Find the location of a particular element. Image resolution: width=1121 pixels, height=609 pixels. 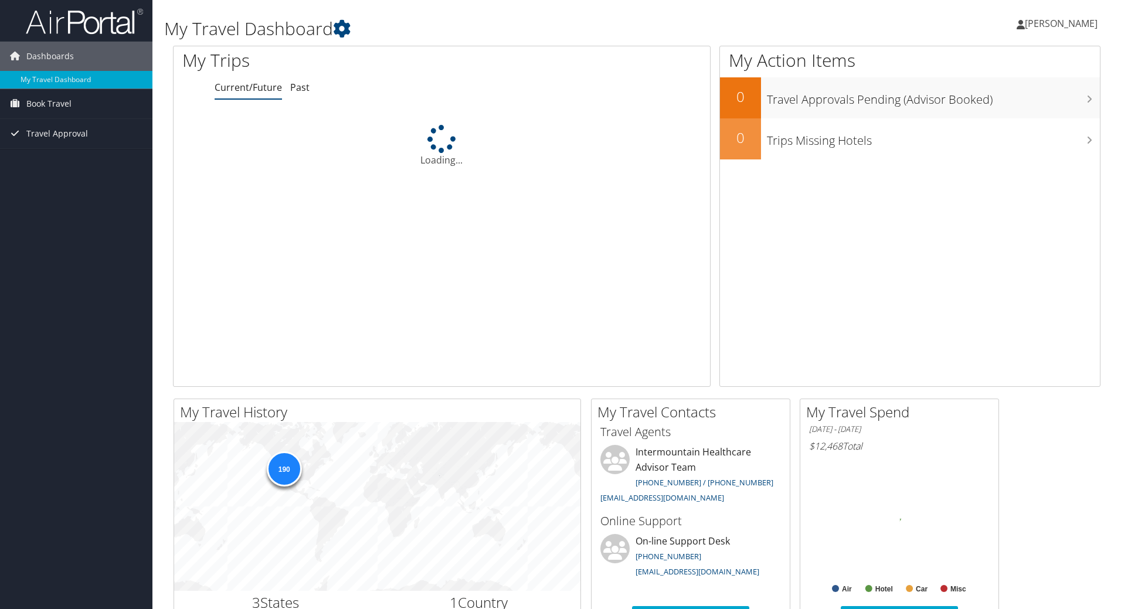

h3: Online Support is located at coordinates (691, 521).